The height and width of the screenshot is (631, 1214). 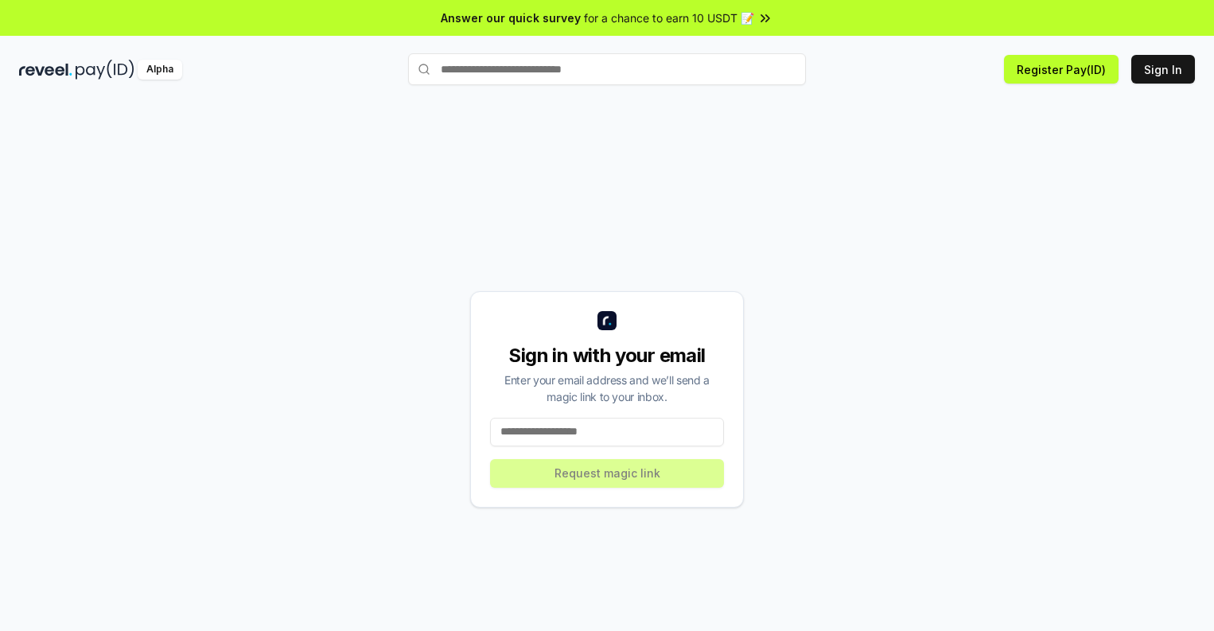 What do you see at coordinates (105, 69) in the screenshot?
I see `img: pay_id` at bounding box center [105, 69].